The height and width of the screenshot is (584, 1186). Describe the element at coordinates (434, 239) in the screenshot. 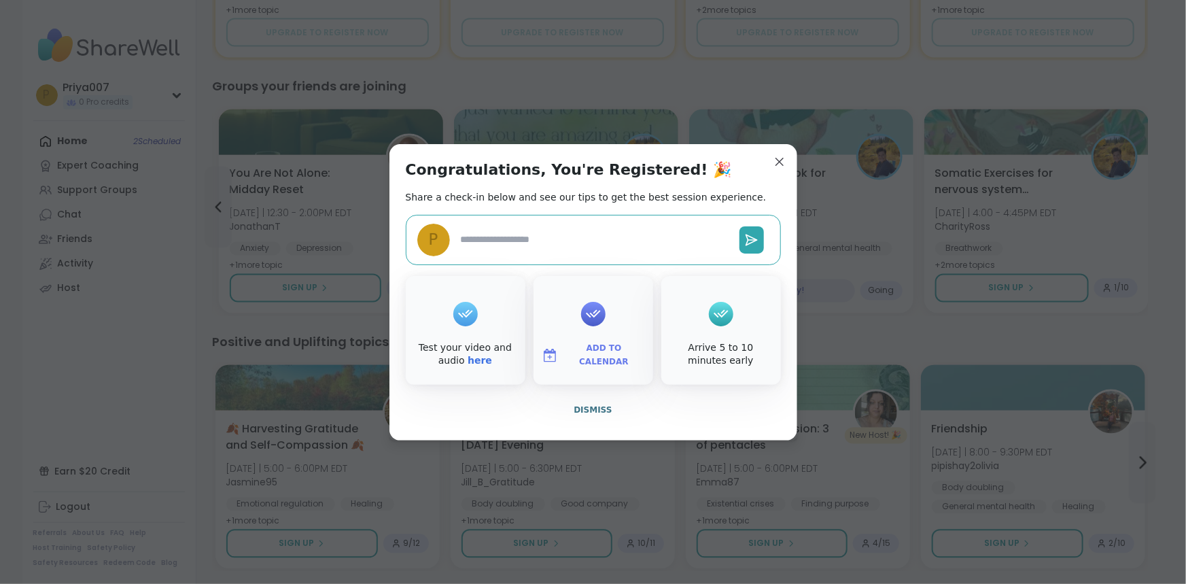

I see `span: P` at that location.